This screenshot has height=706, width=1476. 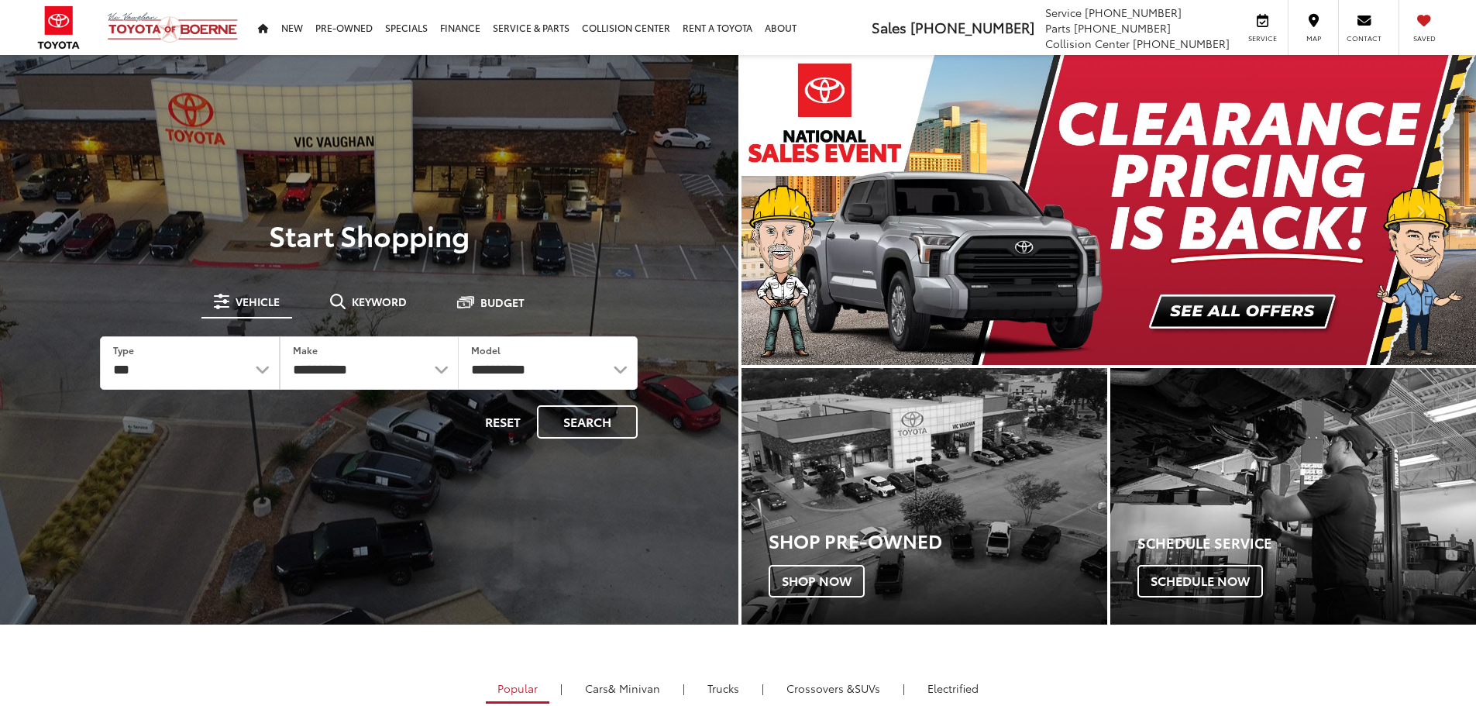 I want to click on span: Keyword, so click(x=379, y=301).